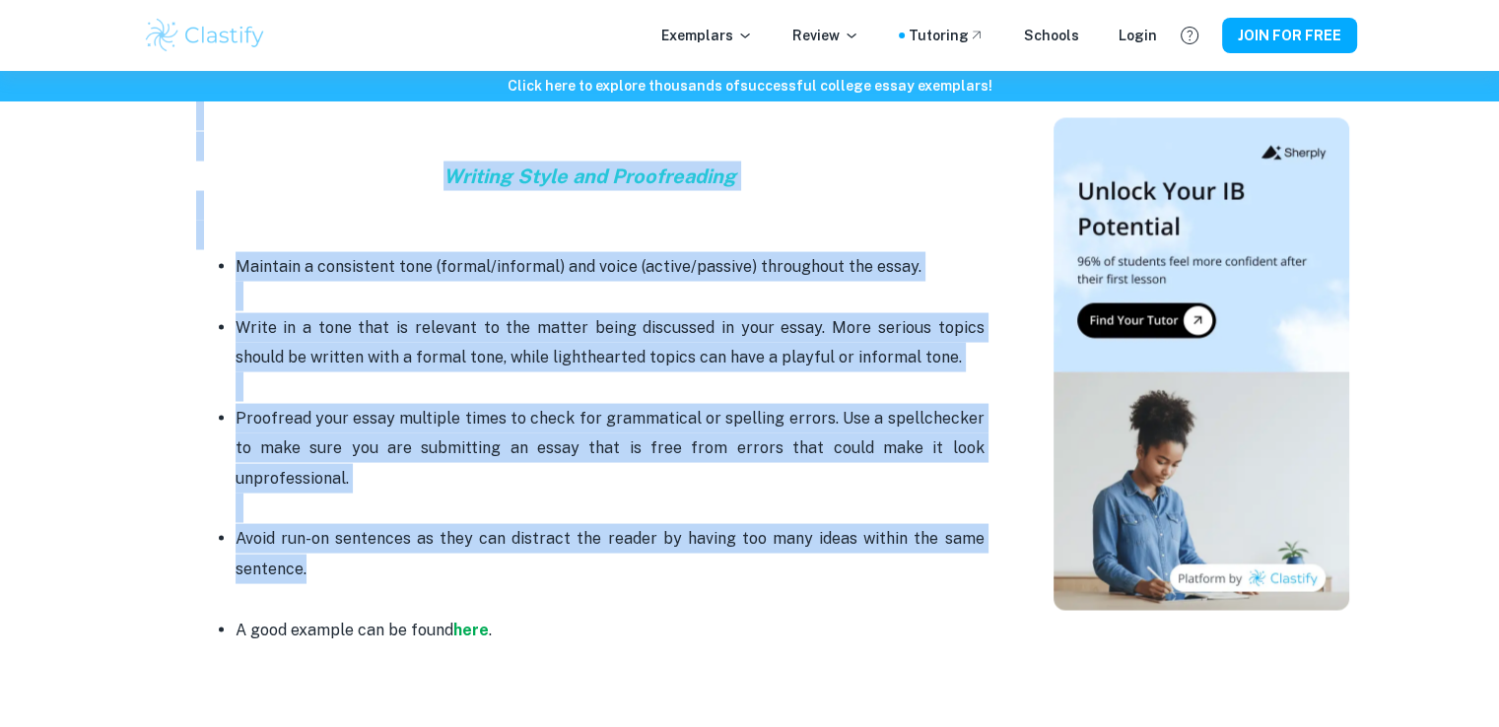 Image resolution: width=1499 pixels, height=727 pixels. Describe the element at coordinates (749, 86) in the screenshot. I see `h6: Click here to explore thousands of successful college essay exemplars !` at that location.